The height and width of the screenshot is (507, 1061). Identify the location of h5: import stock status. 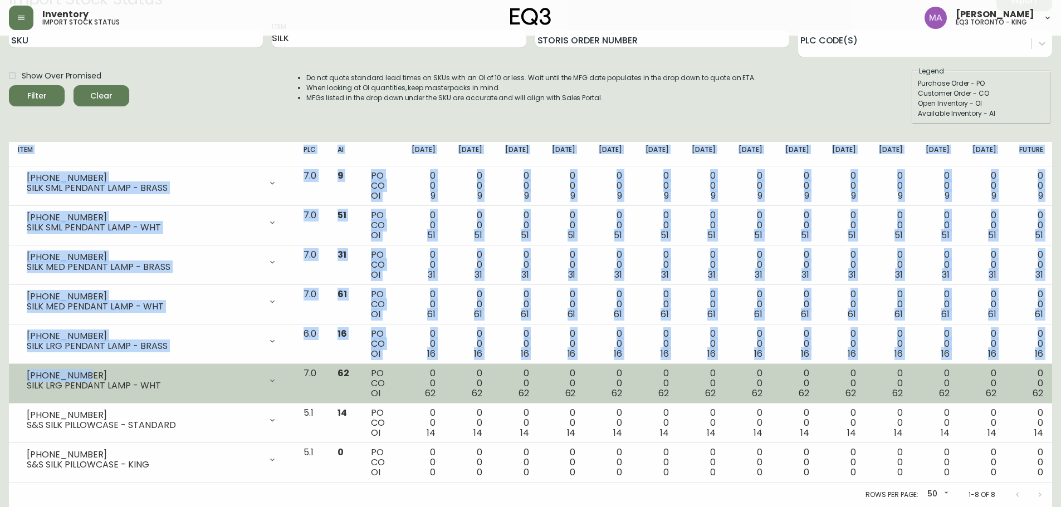
(81, 22).